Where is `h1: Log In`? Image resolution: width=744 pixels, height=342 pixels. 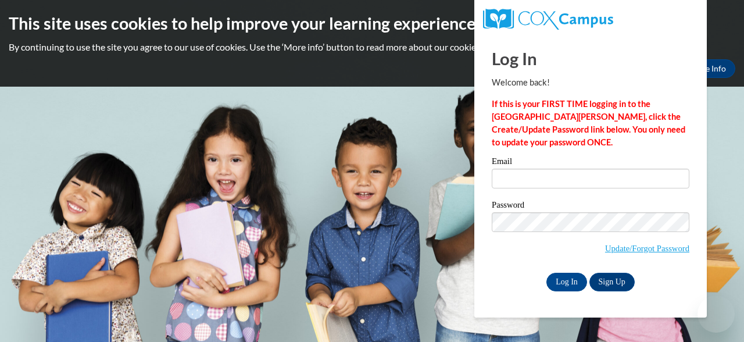 h1: Log In is located at coordinates (591, 58).